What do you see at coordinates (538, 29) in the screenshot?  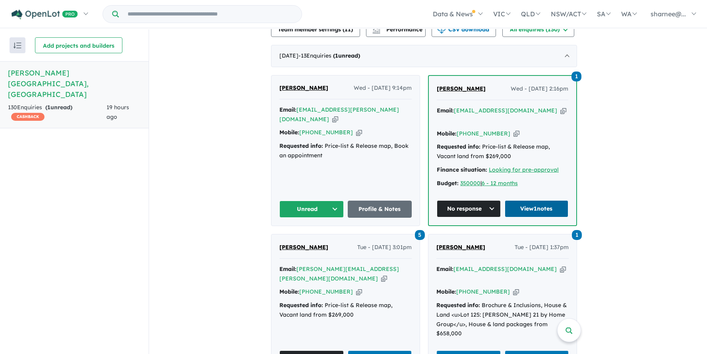 I see `button: All enquiries (130)` at bounding box center [538, 29].